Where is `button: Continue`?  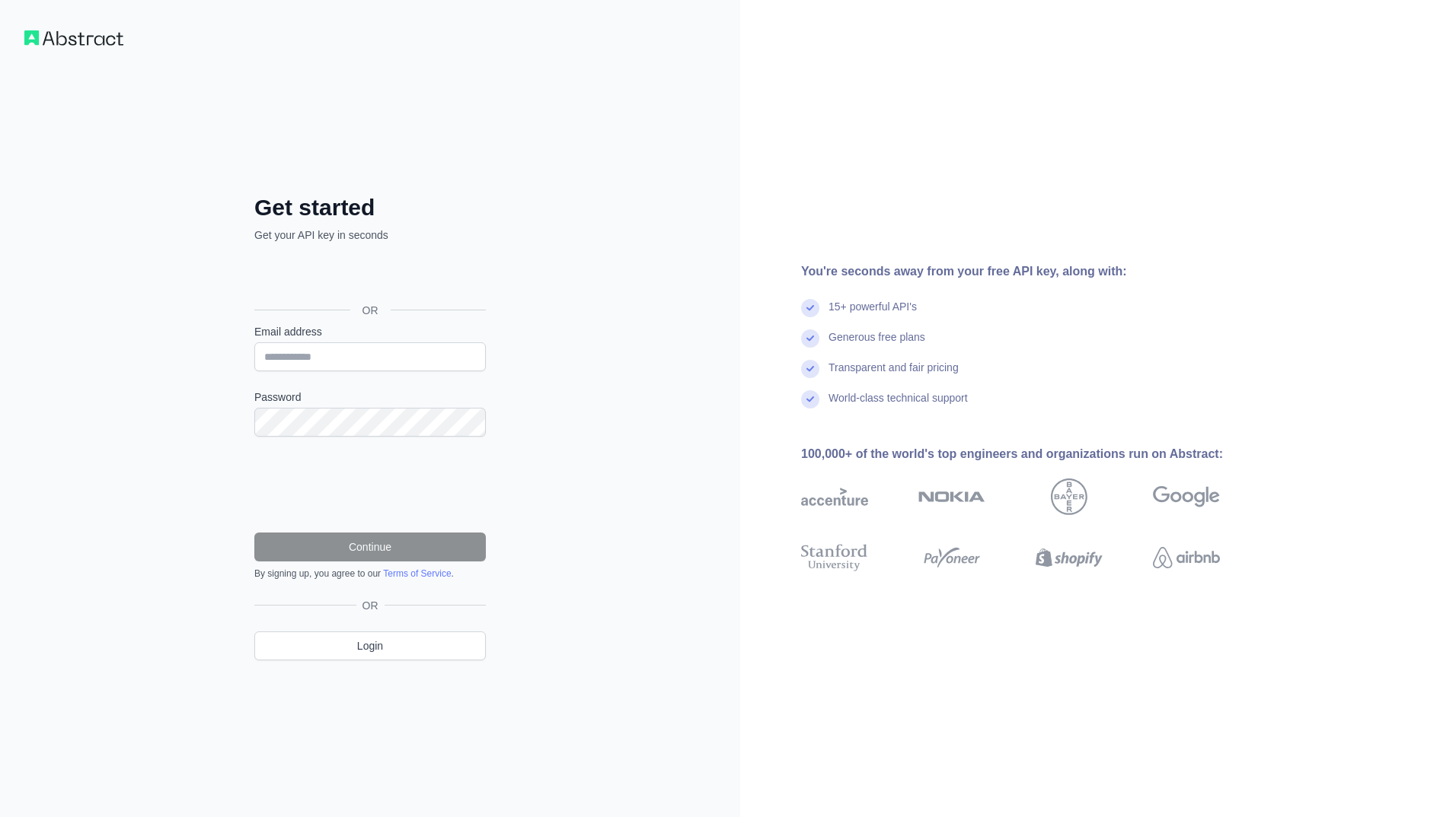
button: Continue is located at coordinates (370, 547).